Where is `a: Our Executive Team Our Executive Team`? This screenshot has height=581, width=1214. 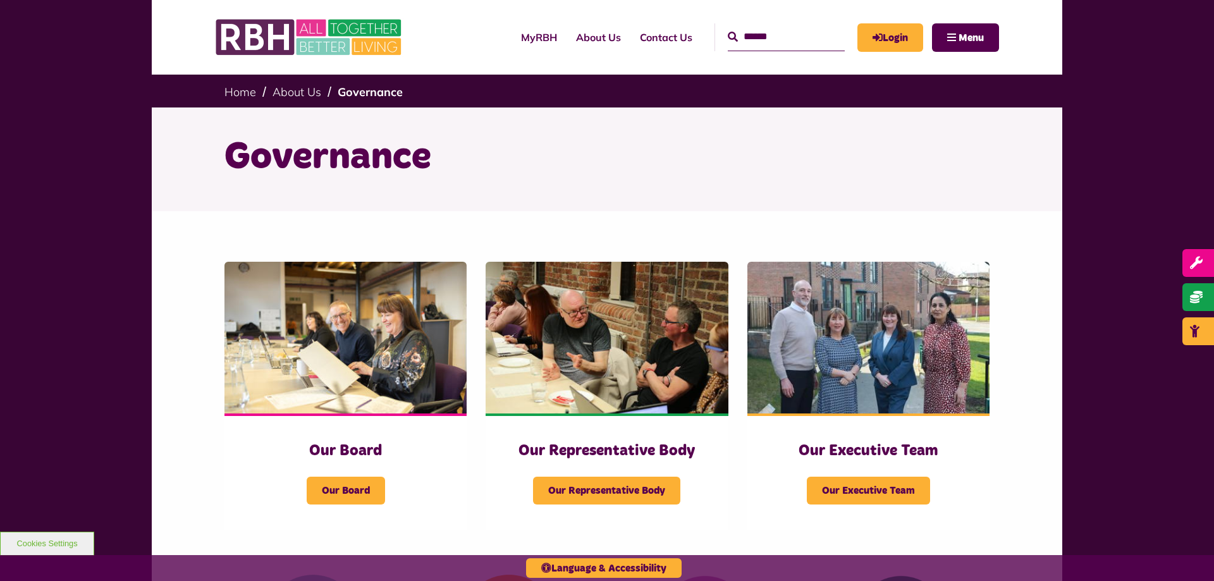
a: Our Executive Team Our Executive Team is located at coordinates (868, 396).